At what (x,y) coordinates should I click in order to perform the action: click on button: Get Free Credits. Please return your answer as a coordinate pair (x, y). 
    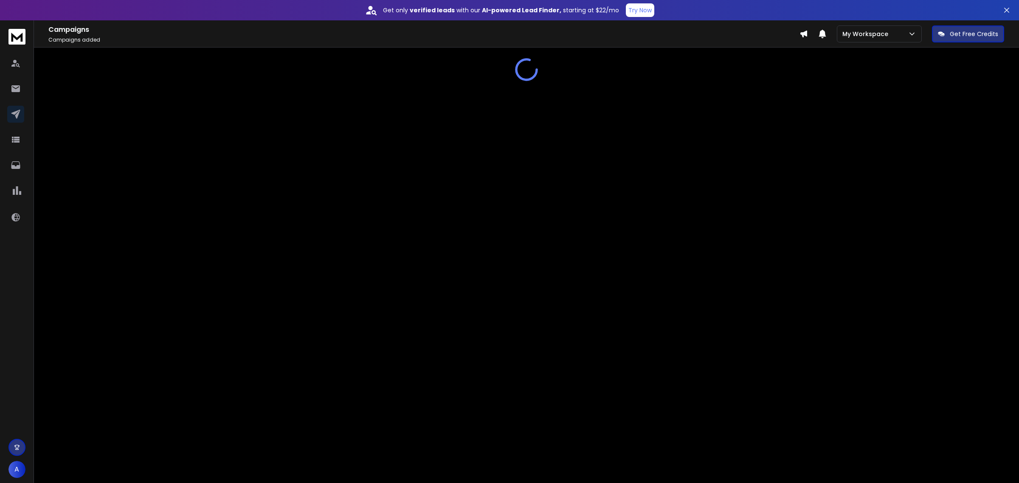
    Looking at the image, I should click on (968, 34).